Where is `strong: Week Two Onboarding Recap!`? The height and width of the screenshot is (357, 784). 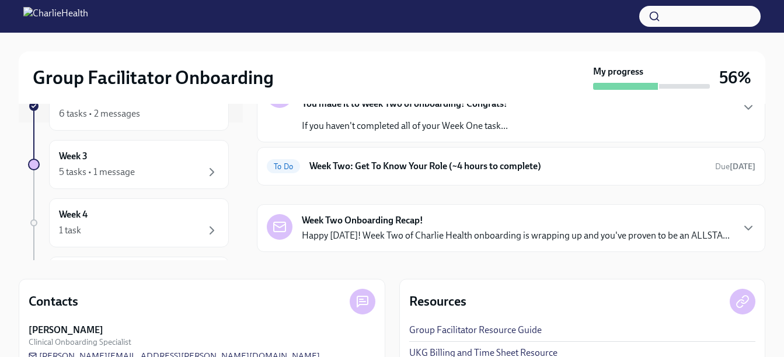
strong: Week Two Onboarding Recap! is located at coordinates (362, 221).